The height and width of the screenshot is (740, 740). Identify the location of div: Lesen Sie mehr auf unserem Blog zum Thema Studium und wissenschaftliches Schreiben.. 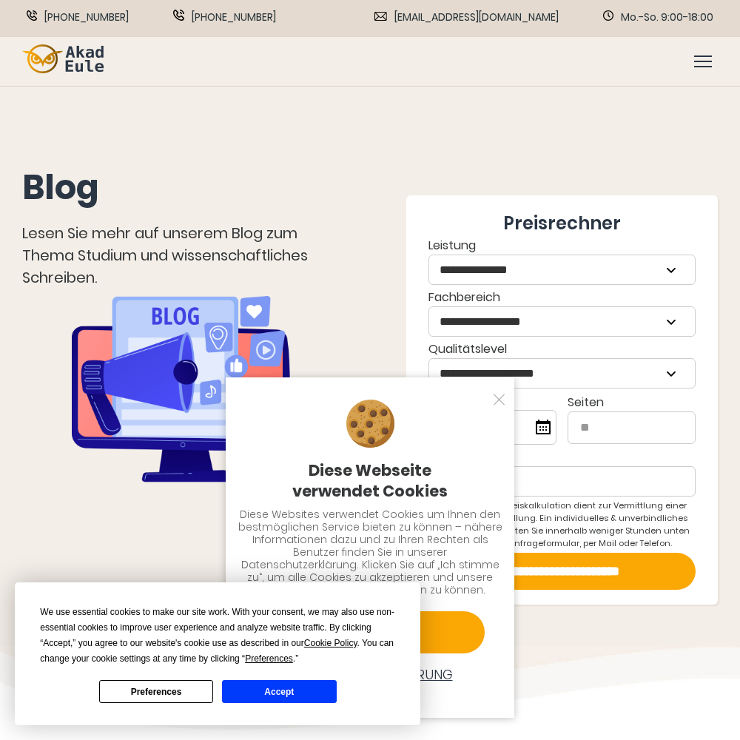
(180, 255).